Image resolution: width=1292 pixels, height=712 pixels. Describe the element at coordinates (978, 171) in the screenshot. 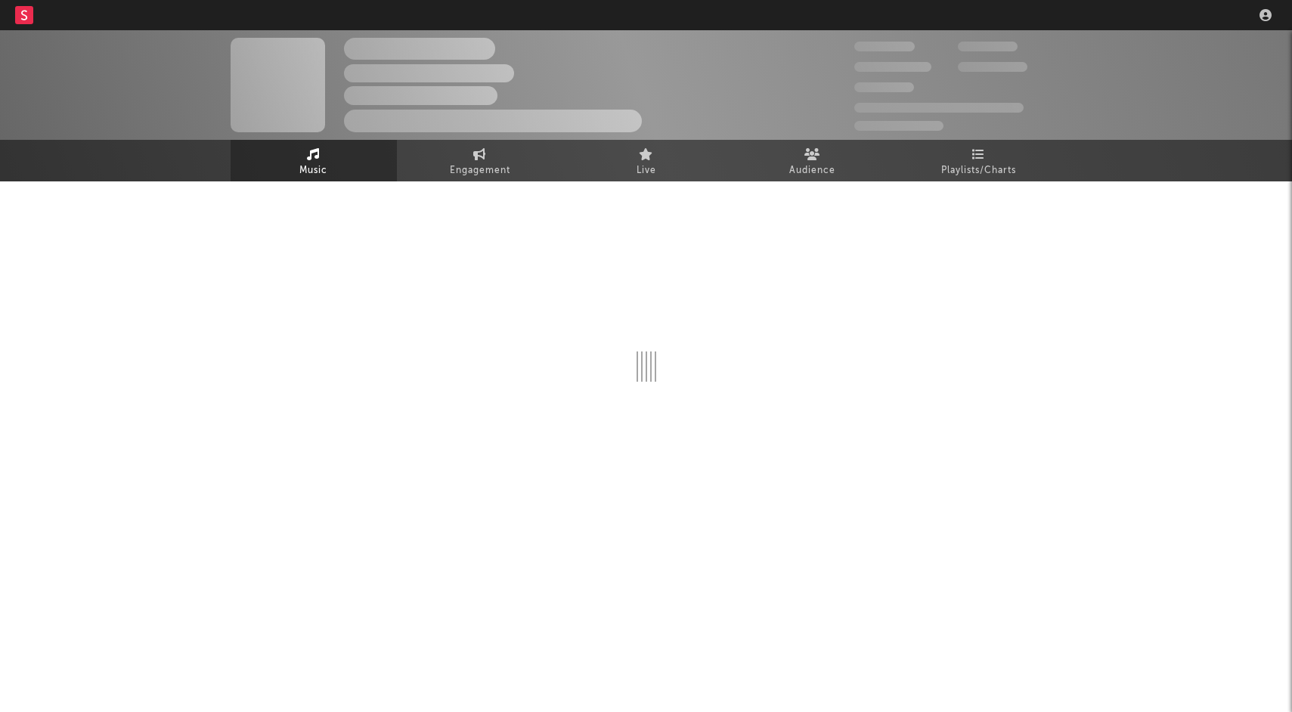

I see `span: Playlists/Charts` at that location.